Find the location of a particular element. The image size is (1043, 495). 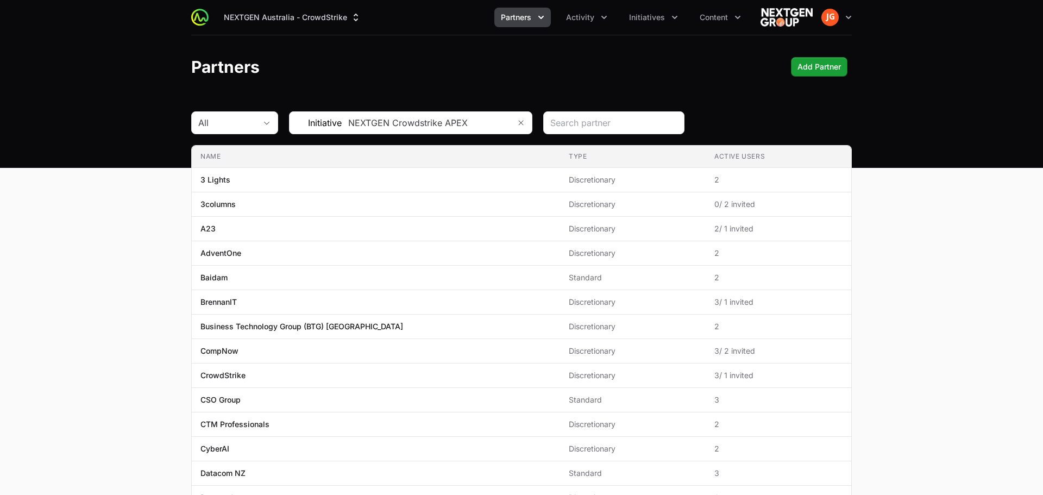

span: Partners is located at coordinates (516, 17).